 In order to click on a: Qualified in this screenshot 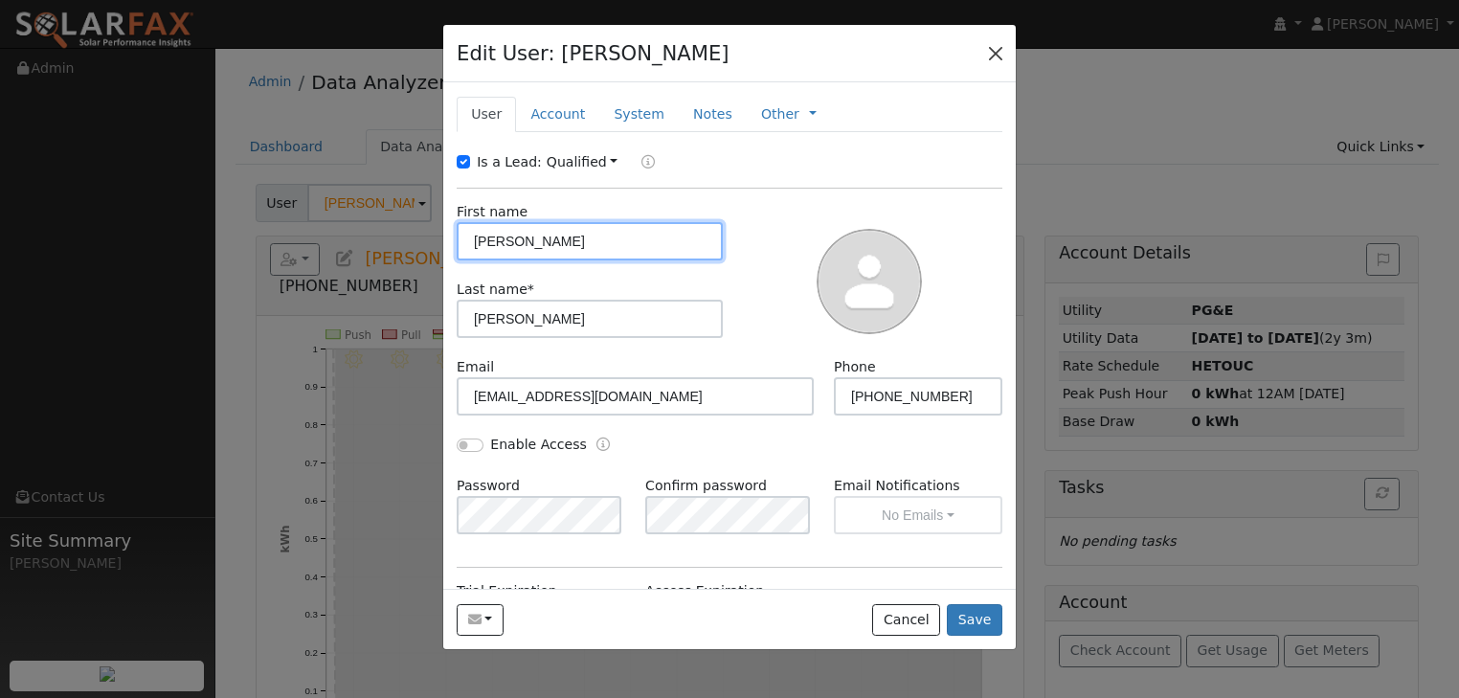, I will do `click(582, 162)`.